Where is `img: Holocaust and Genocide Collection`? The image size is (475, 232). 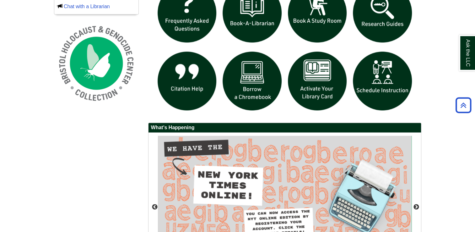 img: Holocaust and Genocide Collection is located at coordinates (96, 63).